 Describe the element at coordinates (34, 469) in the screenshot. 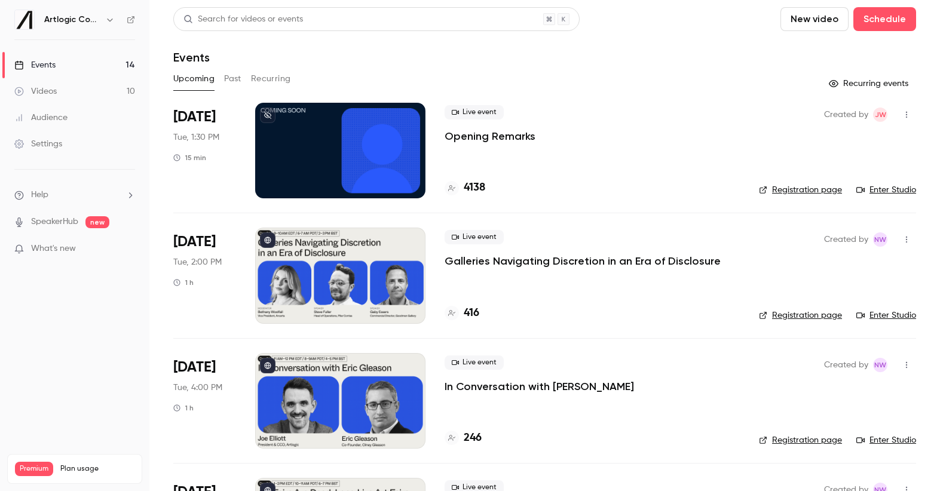

I see `span: Premium` at that location.